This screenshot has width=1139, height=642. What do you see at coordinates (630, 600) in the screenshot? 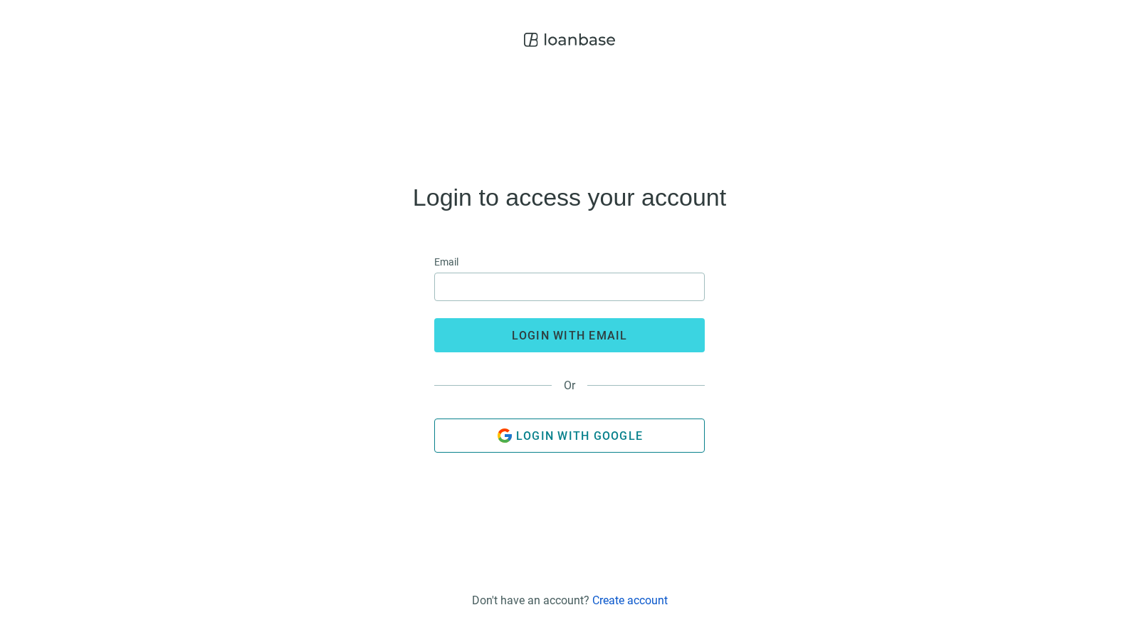
I see `a: Create account` at bounding box center [630, 600].